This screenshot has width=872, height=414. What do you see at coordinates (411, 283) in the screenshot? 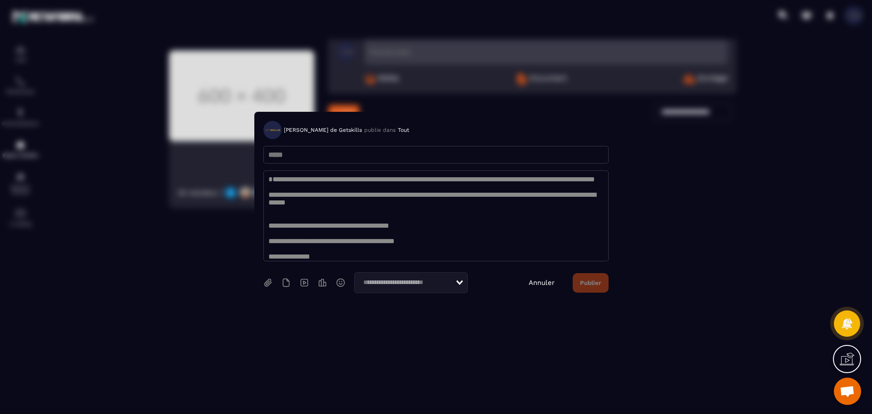
I see `div: Search for option` at bounding box center [411, 283].